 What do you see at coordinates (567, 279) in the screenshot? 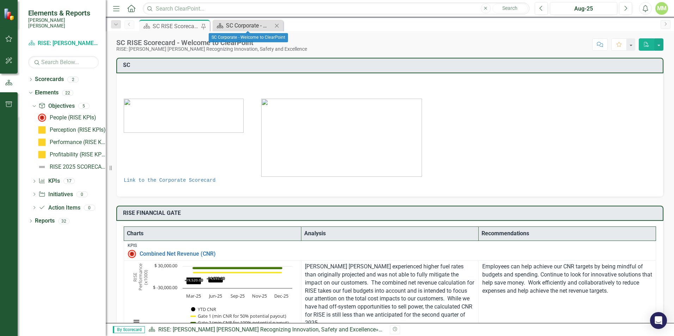
I see `p: Employees can help achieve our CNR targets by being mindful of budgets and spending. Continue to ...` at bounding box center [567, 279].